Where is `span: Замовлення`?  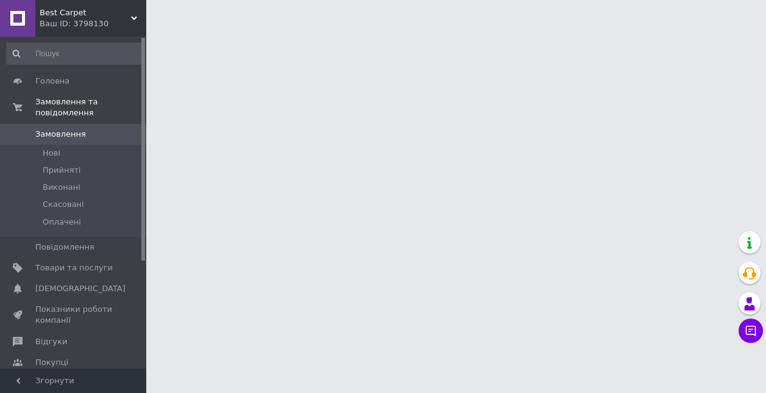 span: Замовлення is located at coordinates (60, 134).